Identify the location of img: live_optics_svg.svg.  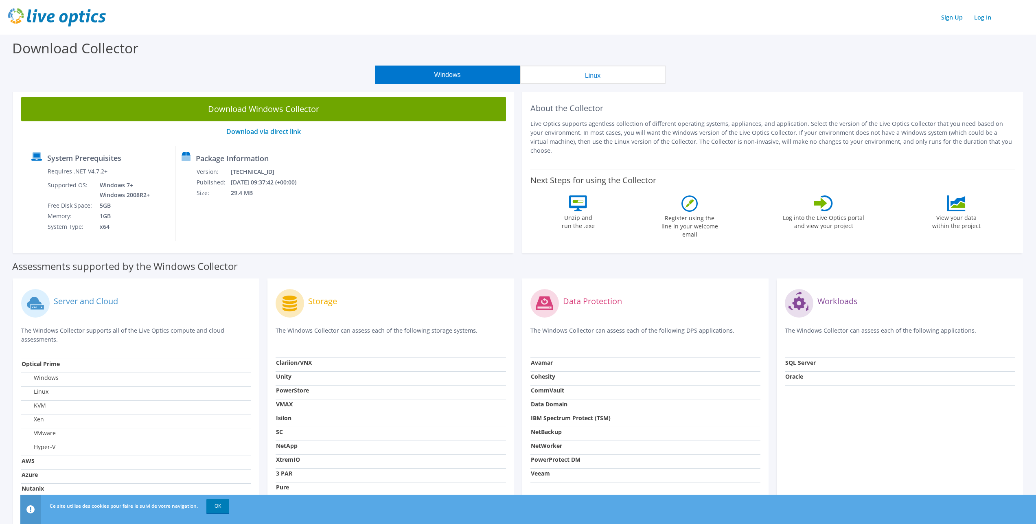
(57, 17).